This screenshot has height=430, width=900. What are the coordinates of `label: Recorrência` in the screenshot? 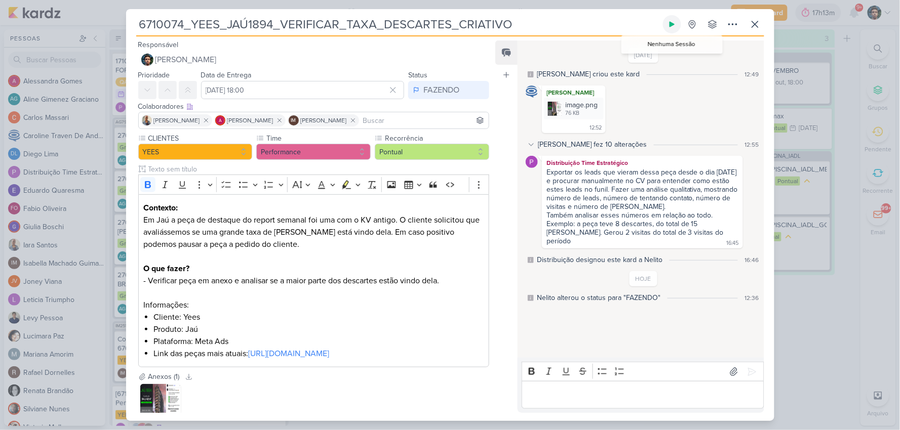 It's located at (437, 138).